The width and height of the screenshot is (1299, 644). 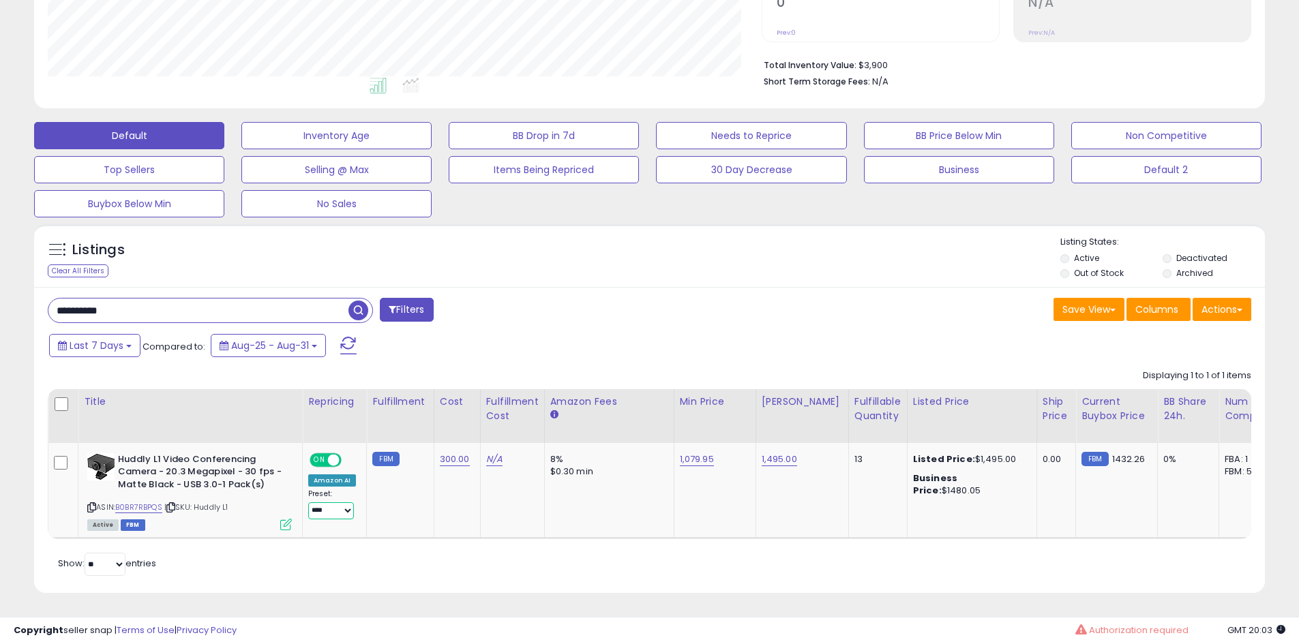 What do you see at coordinates (494, 459) in the screenshot?
I see `a: N/A` at bounding box center [494, 459].